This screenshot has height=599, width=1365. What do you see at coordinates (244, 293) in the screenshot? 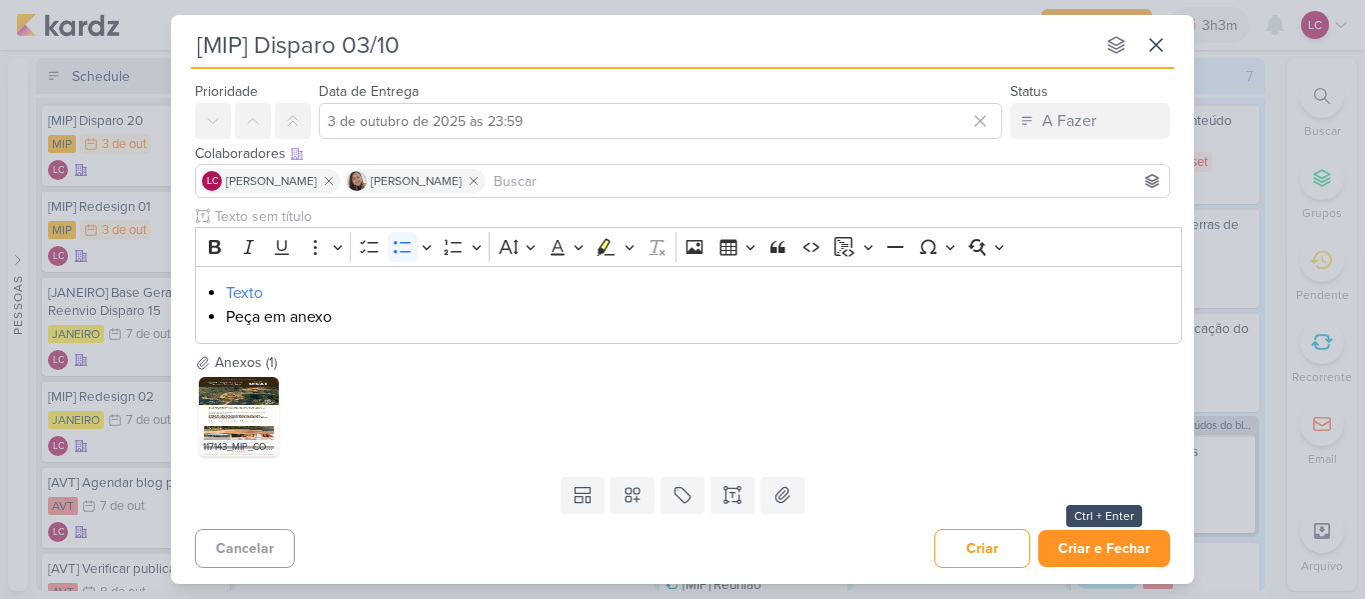
I see `a: Texto` at bounding box center [244, 293].